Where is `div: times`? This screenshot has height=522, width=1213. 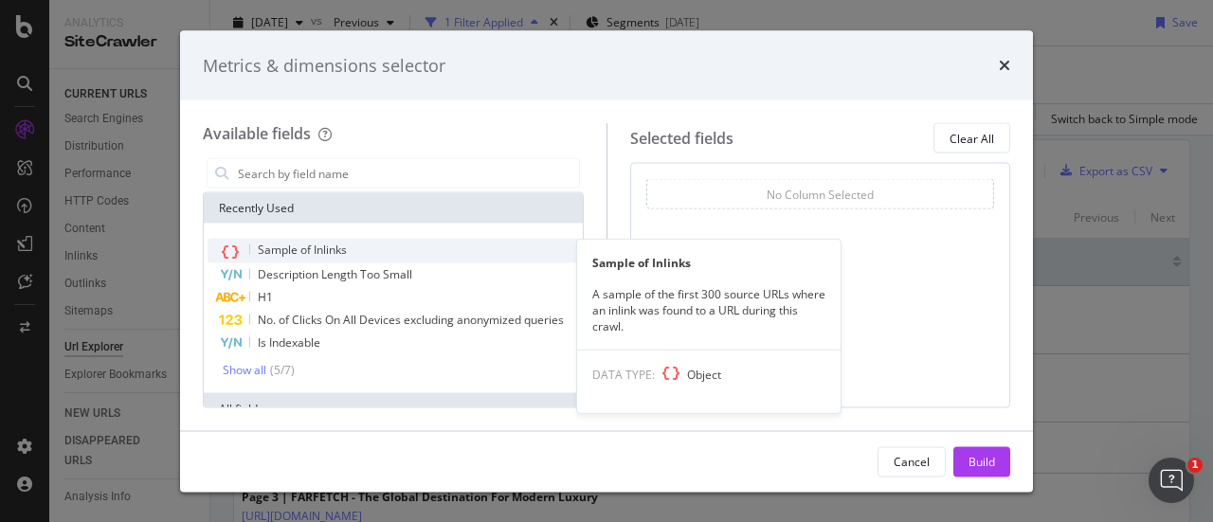
div: times is located at coordinates (1005, 65).